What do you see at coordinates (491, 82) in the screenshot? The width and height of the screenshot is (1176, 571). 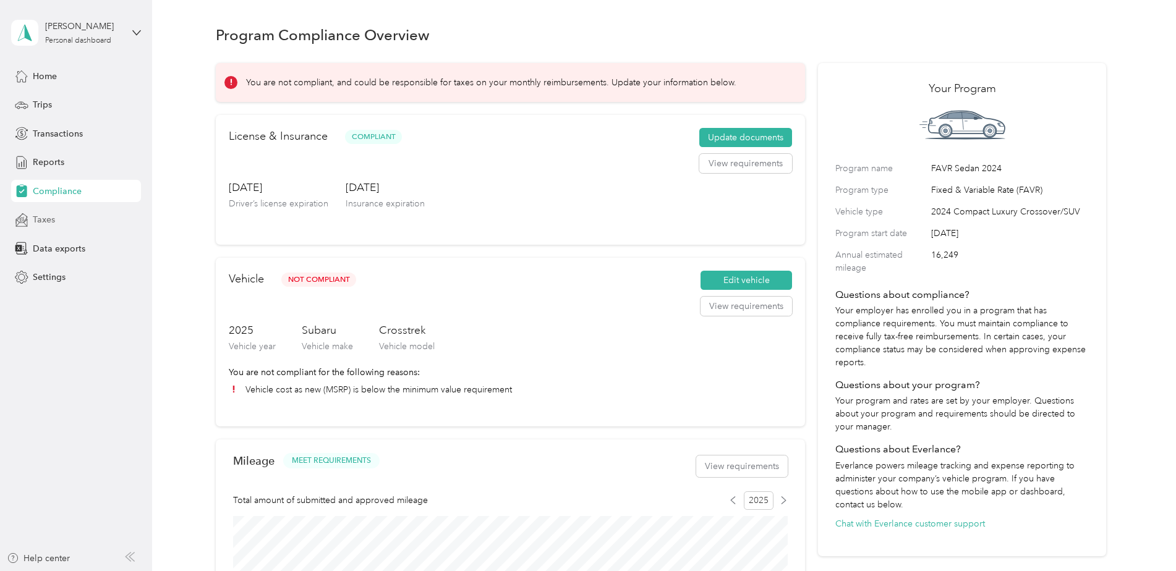 I see `p: You are not compliant, and could be responsible for taxes on your monthly reimbursements. Update ...` at bounding box center [491, 82].